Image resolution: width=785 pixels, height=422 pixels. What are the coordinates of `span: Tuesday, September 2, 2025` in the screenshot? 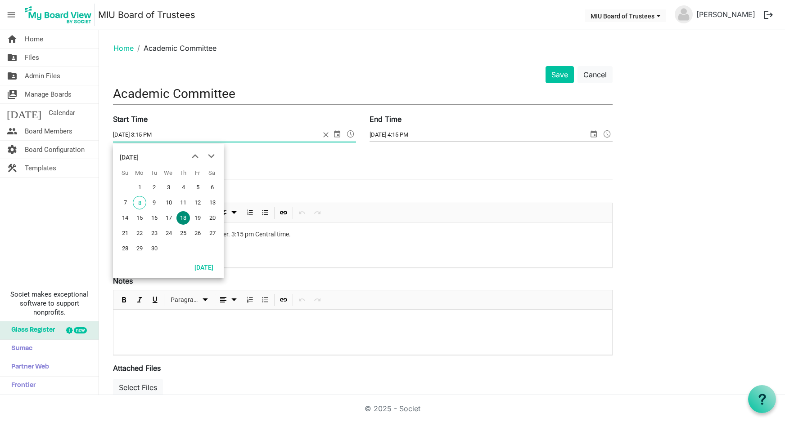 It's located at (154, 188).